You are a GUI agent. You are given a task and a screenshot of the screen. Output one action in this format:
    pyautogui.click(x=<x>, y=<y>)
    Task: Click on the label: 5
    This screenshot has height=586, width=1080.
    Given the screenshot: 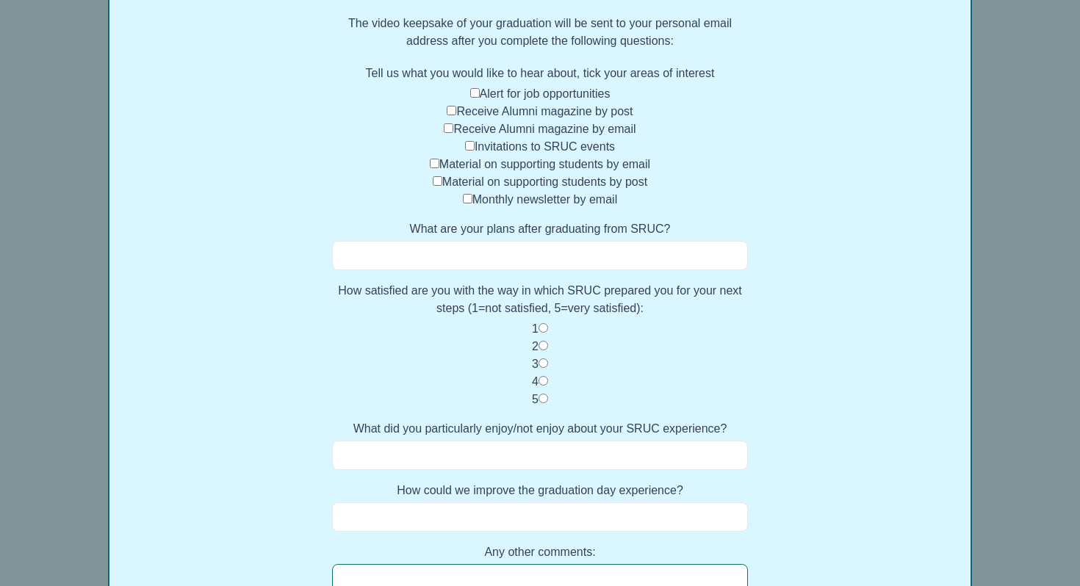 What is the action you would take?
    pyautogui.click(x=535, y=399)
    